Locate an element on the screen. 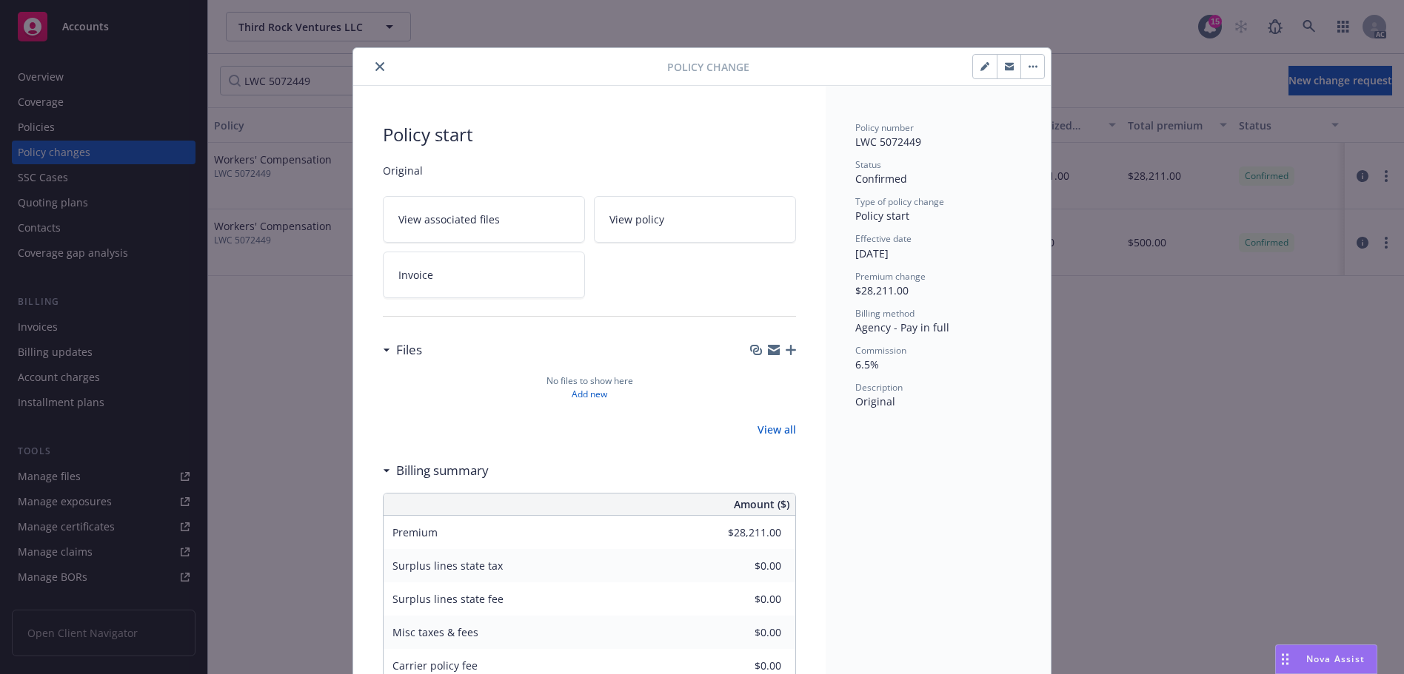  span: $28,211.00 is located at coordinates (882, 290).